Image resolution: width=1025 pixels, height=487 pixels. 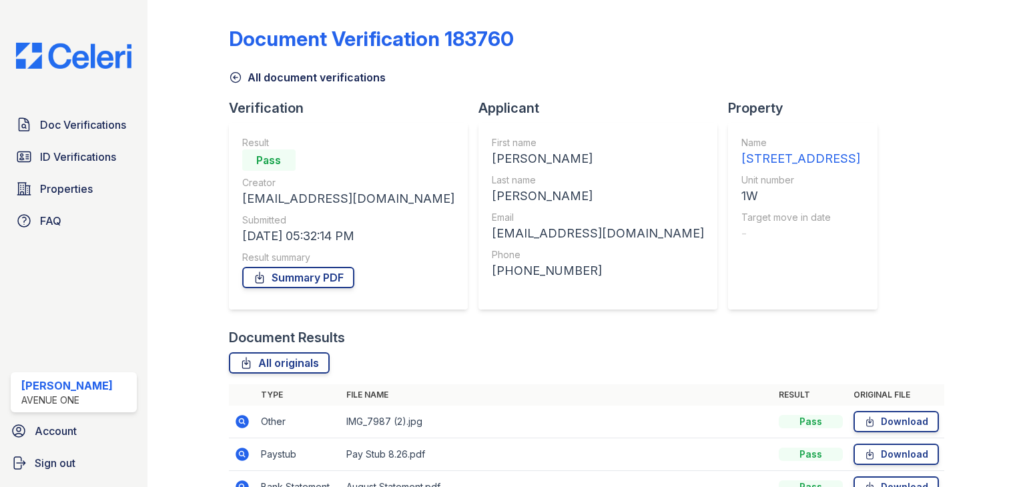 I want to click on a: All originals, so click(x=279, y=363).